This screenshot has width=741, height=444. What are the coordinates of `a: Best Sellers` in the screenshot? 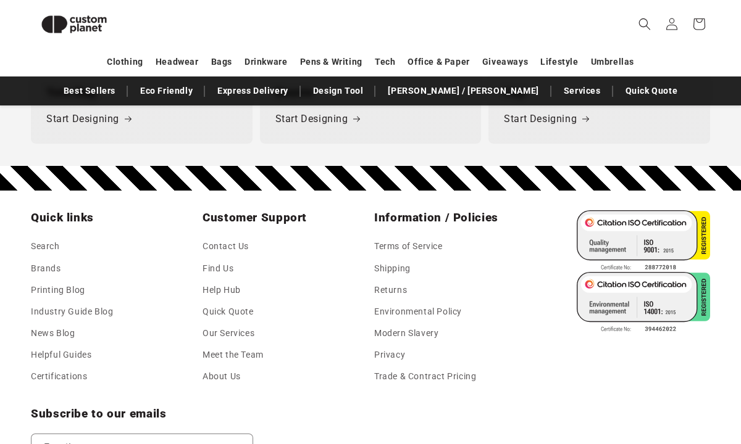 It's located at (89, 91).